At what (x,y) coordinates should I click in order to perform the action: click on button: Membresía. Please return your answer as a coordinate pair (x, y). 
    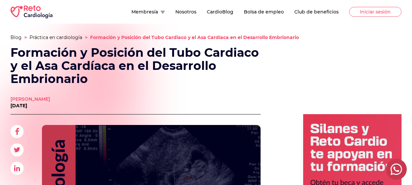
    Looking at the image, I should click on (148, 12).